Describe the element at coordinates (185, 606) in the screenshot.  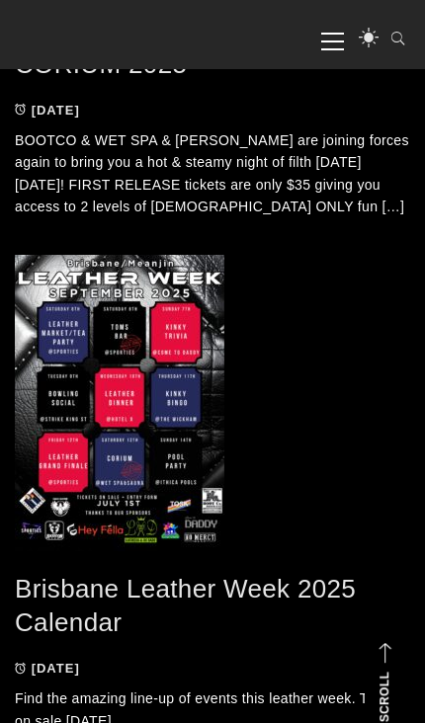
I see `a: Brisbane Leather Week 2025 Calendar` at that location.